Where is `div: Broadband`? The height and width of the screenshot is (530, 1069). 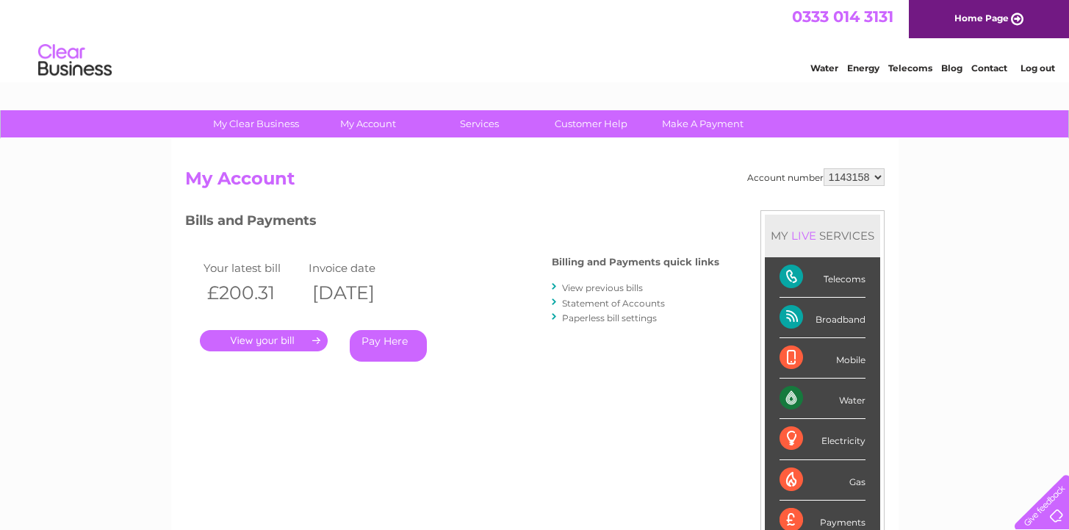
div: Broadband is located at coordinates (822, 317).